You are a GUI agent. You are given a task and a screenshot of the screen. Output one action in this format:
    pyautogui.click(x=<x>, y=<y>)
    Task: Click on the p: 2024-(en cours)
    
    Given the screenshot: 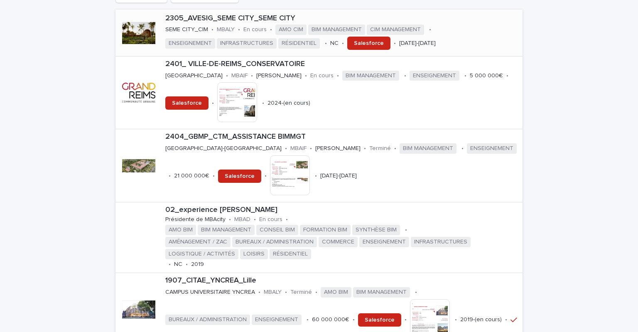 What is the action you would take?
    pyautogui.click(x=289, y=103)
    